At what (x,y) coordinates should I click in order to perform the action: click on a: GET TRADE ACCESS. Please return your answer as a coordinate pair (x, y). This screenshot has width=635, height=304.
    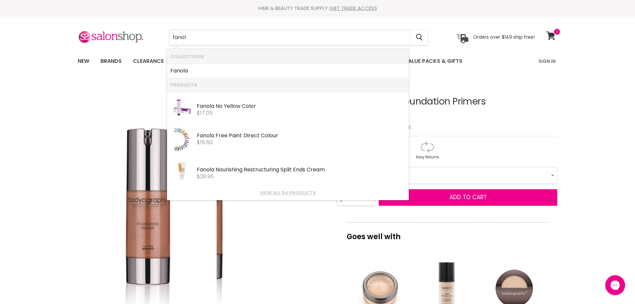
    Looking at the image, I should click on (354, 8).